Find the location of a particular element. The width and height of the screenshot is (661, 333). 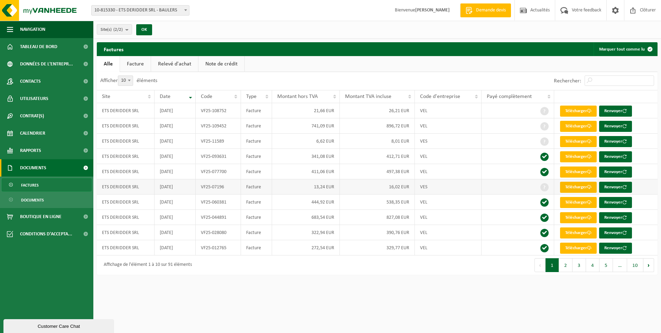

button: OK is located at coordinates (144, 30).